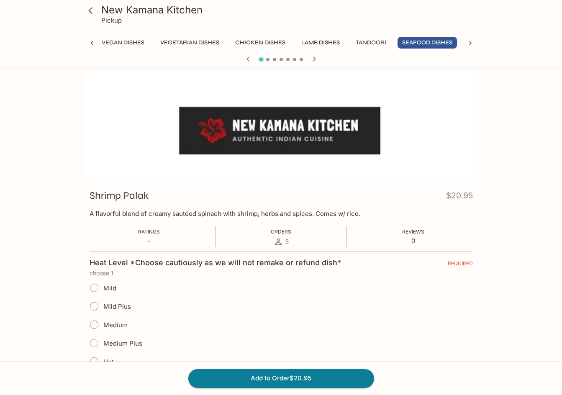  What do you see at coordinates (110, 288) in the screenshot?
I see `span: Mild` at bounding box center [110, 288].